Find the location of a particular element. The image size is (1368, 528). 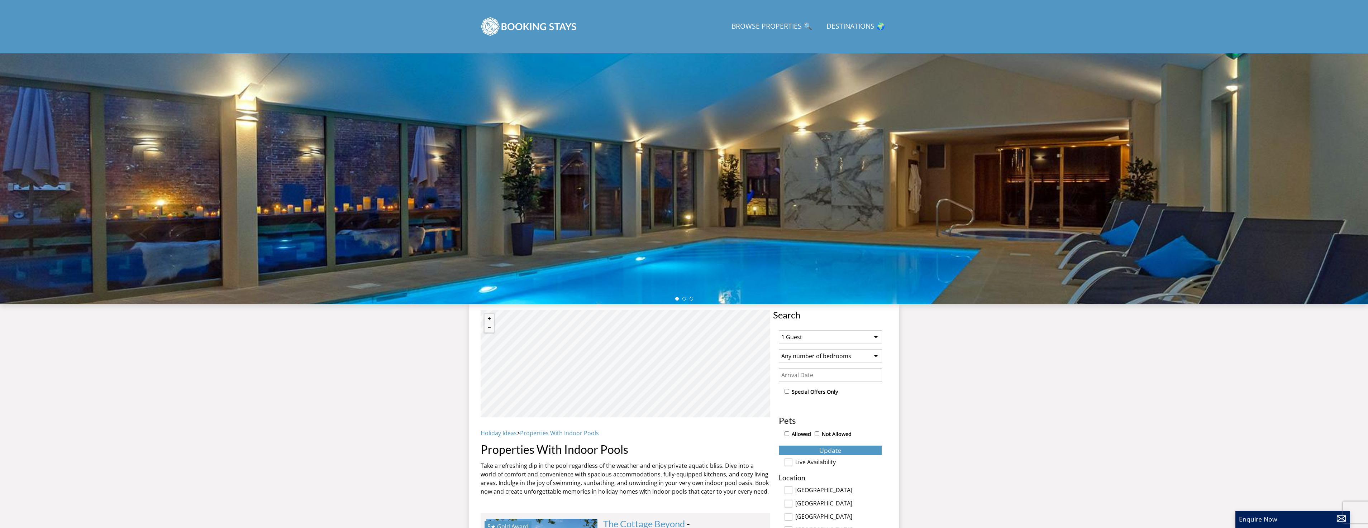

canvas: Map is located at coordinates (625, 364).